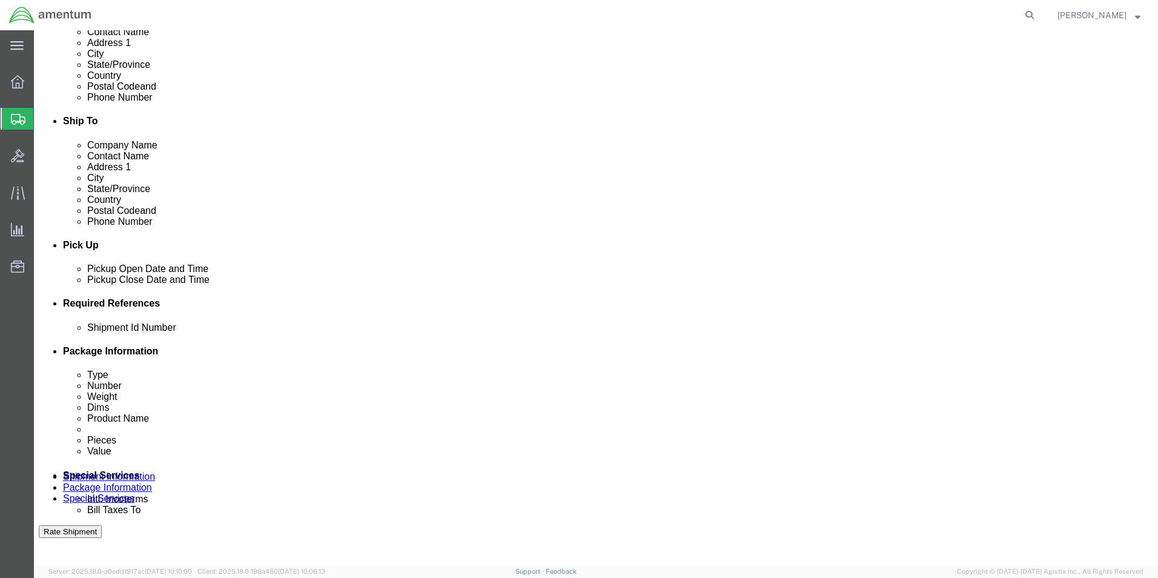 The image size is (1158, 578). I want to click on a: Feedback, so click(561, 571).